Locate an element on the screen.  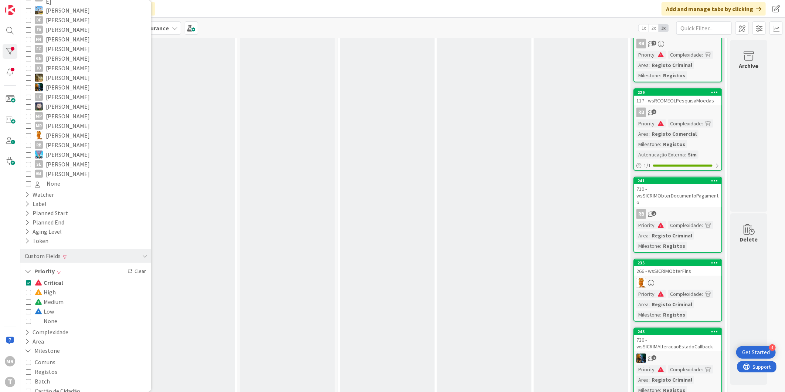
button: Medium is located at coordinates (45, 302).